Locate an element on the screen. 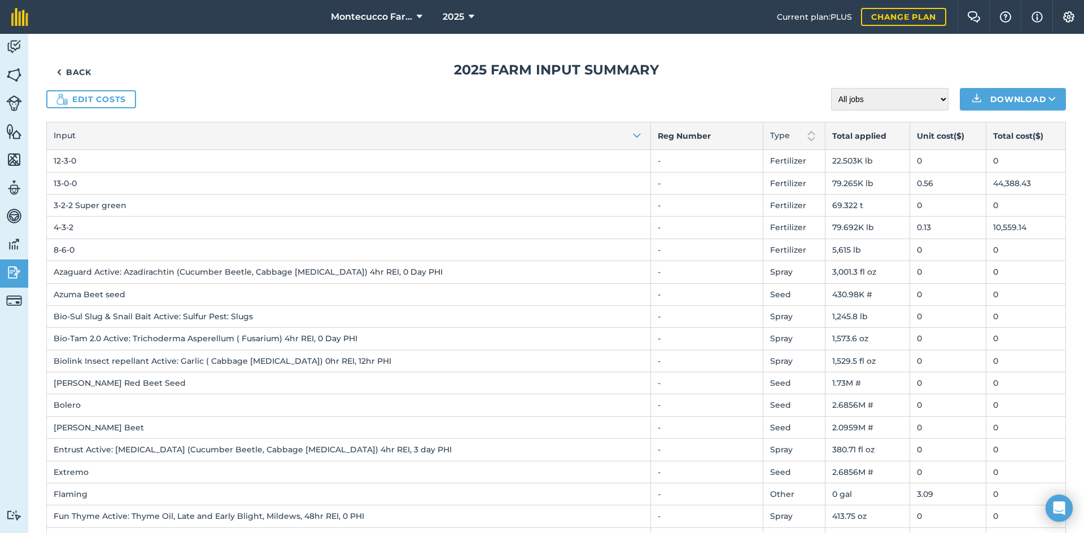 This screenshot has height=533, width=1084. td: Flaming is located at coordinates (349, 494).